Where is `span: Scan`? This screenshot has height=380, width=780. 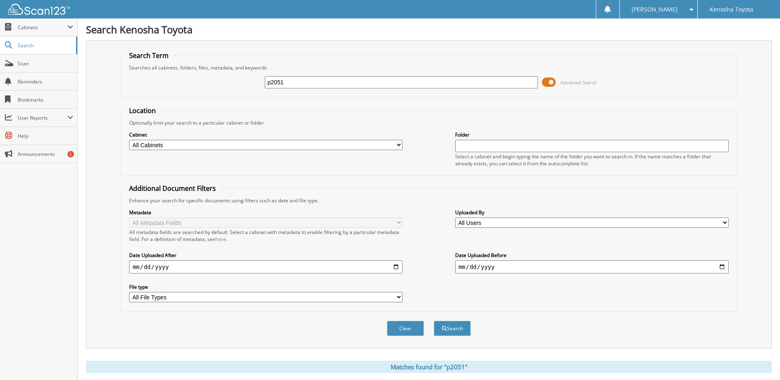
span: Scan is located at coordinates (45, 63).